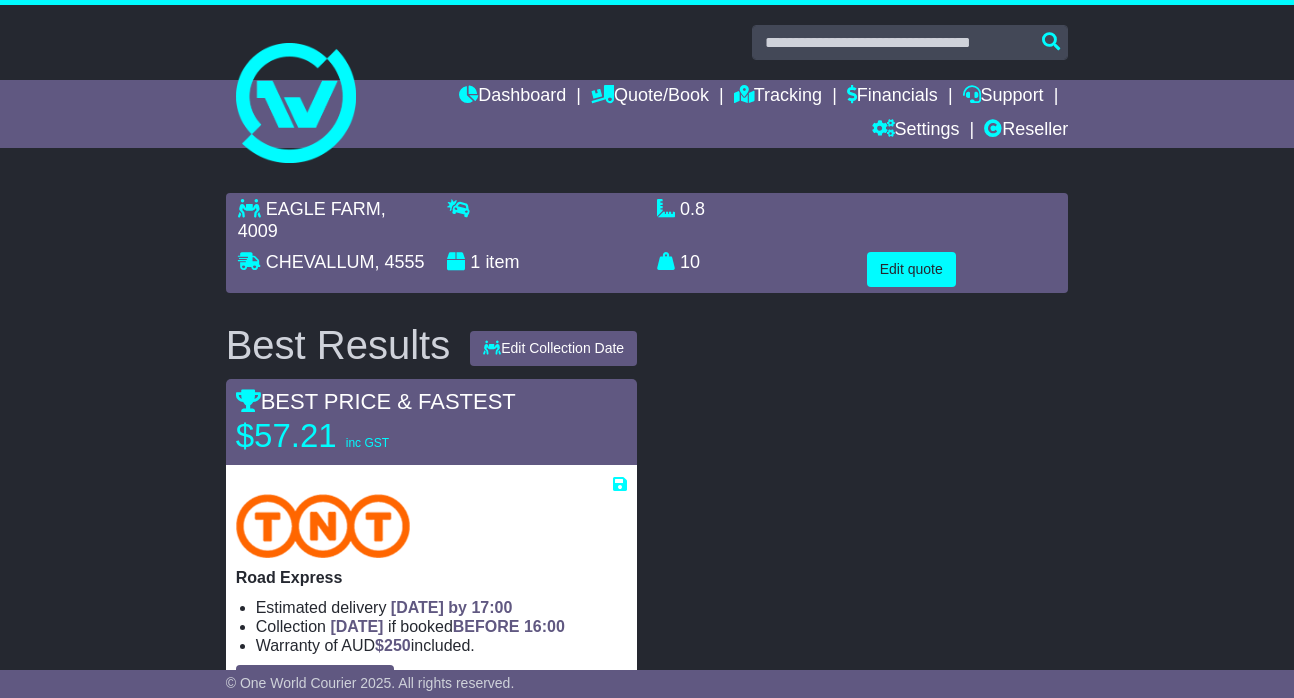 The width and height of the screenshot is (1294, 698). Describe the element at coordinates (512, 97) in the screenshot. I see `a: Dashboard` at that location.